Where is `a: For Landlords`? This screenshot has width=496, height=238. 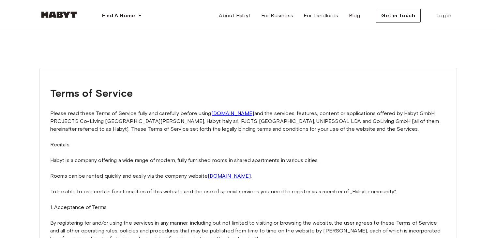
a: For Landlords is located at coordinates (321, 16).